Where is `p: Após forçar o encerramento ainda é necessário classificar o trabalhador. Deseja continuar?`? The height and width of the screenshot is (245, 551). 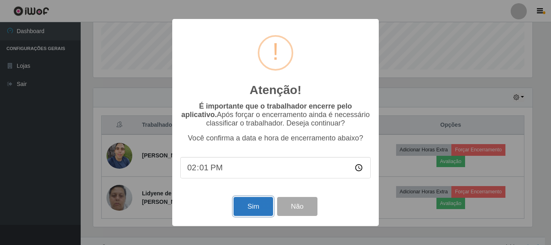
p: Após forçar o encerramento ainda é necessário classificar o trabalhador. Deseja continuar? is located at coordinates (275, 115).